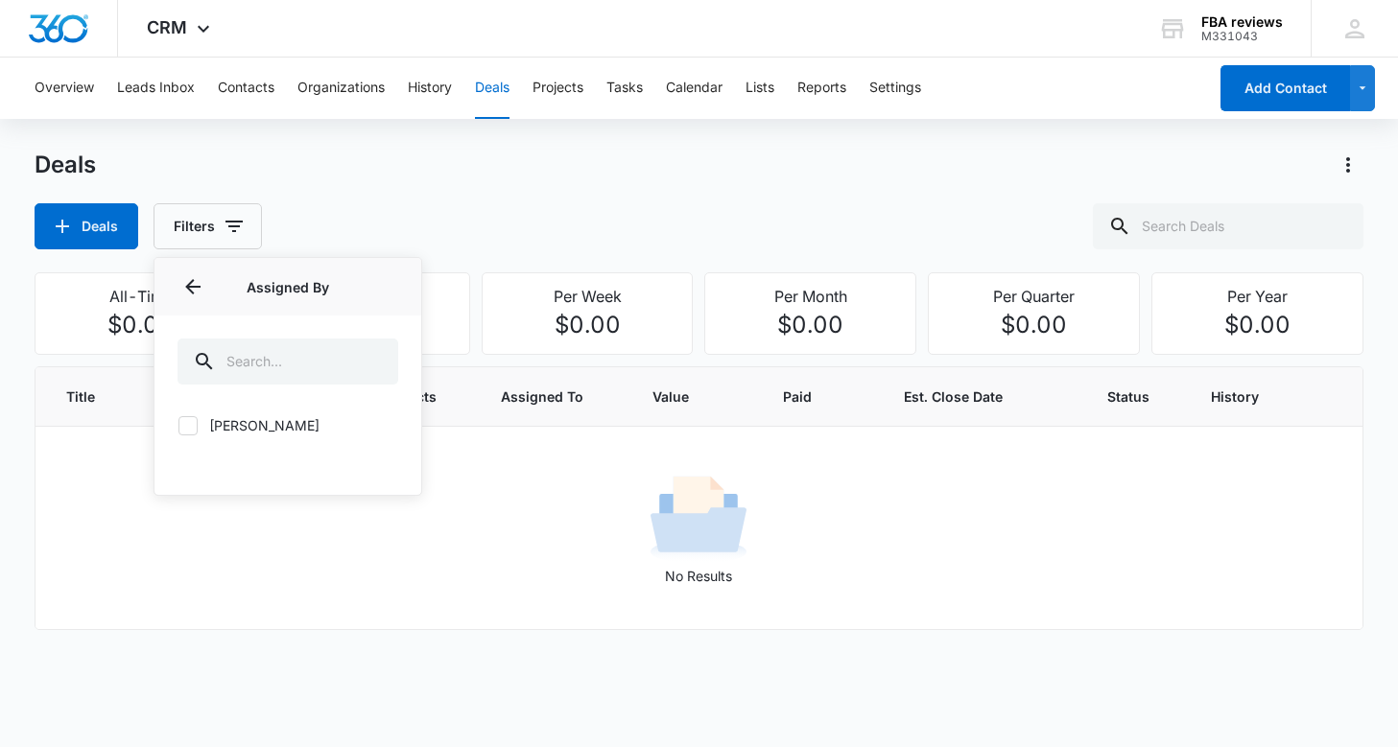 The width and height of the screenshot is (1398, 747). What do you see at coordinates (680, 396) in the screenshot?
I see `span: Value` at bounding box center [680, 396].